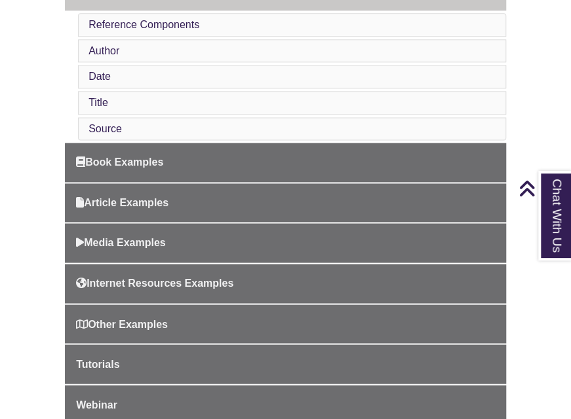  Describe the element at coordinates (121, 242) in the screenshot. I see `span: Media Examples` at that location.